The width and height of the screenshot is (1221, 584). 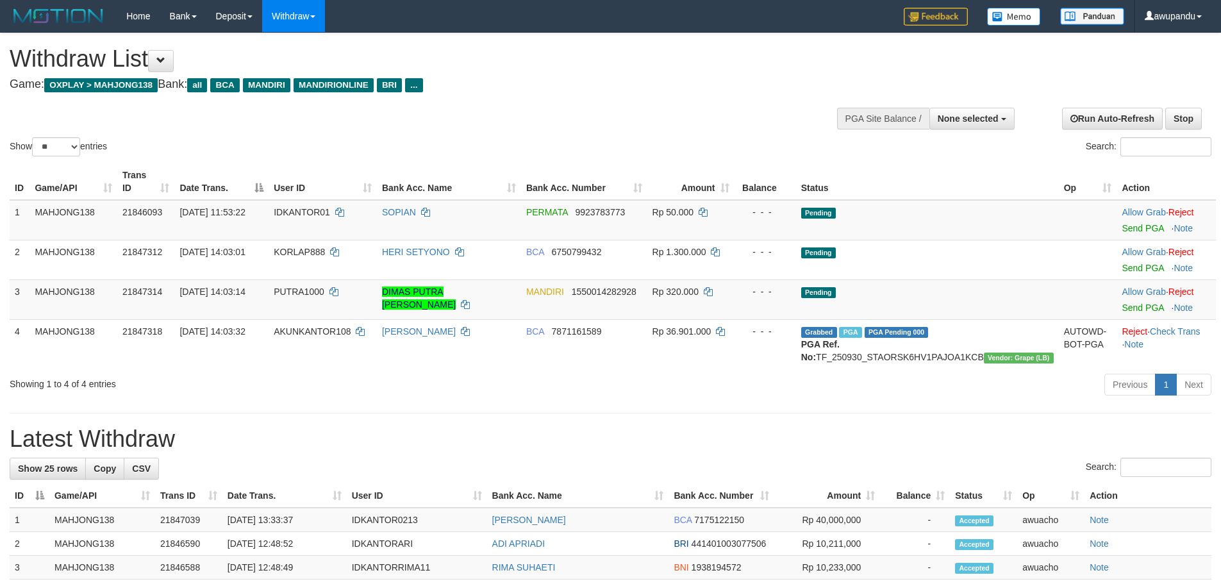 I want to click on a: Check Trans, so click(x=1175, y=331).